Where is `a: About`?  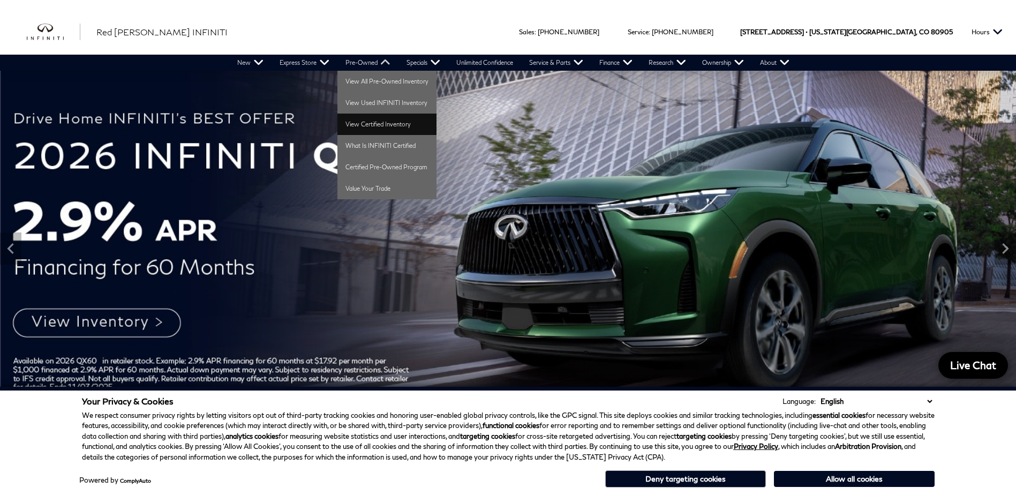 a: About is located at coordinates (775, 63).